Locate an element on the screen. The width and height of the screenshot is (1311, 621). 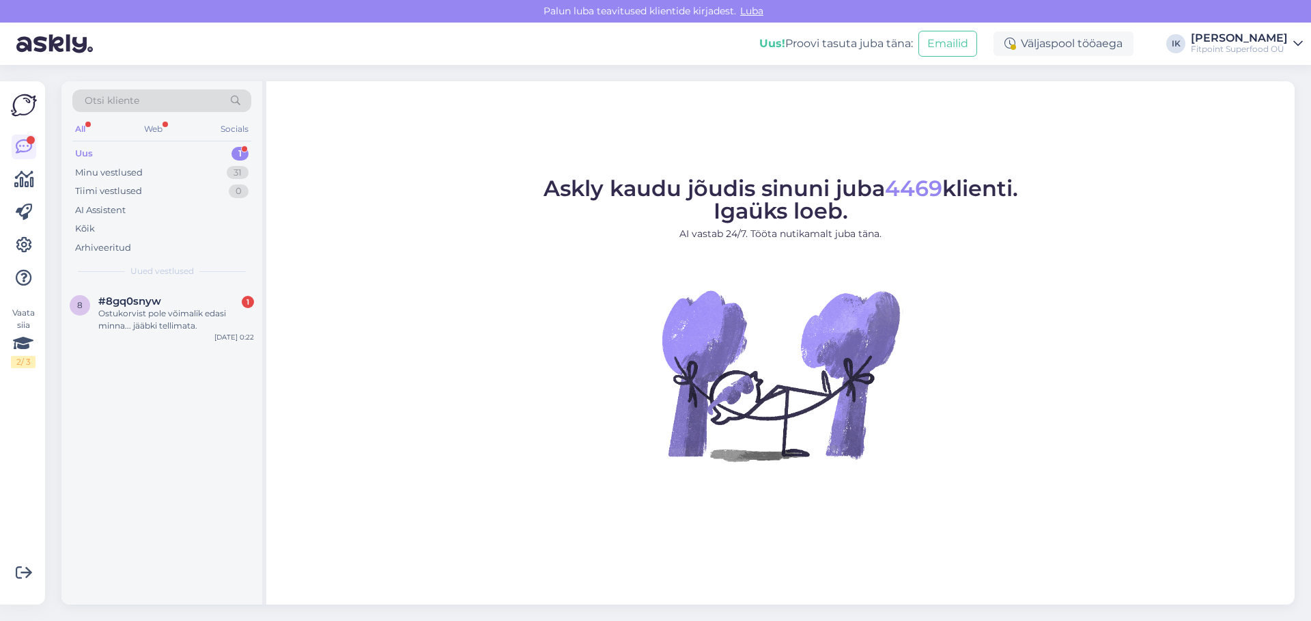
span: Askly kaudu jõudis sinuni juba klienti. Igaüks loeb. is located at coordinates (780, 199).